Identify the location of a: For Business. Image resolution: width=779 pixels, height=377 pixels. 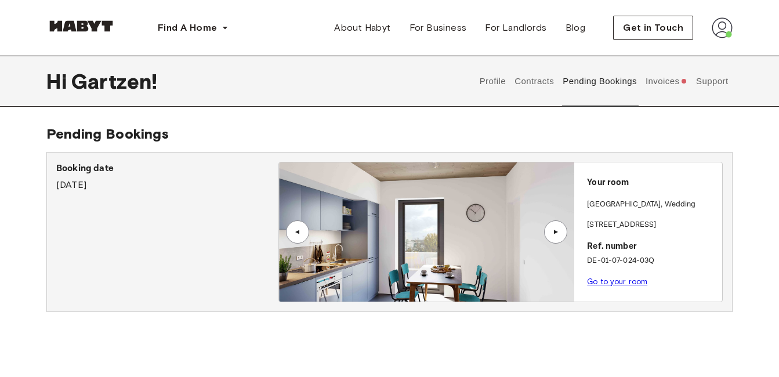
(438, 28).